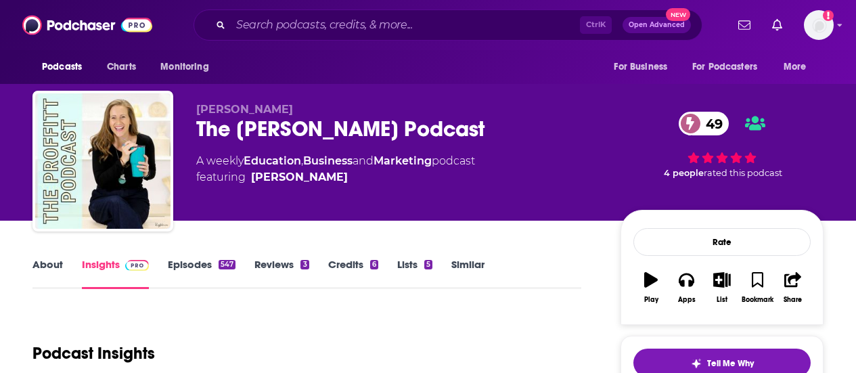  Describe the element at coordinates (657, 25) in the screenshot. I see `button: Open AdvancedNew` at that location.